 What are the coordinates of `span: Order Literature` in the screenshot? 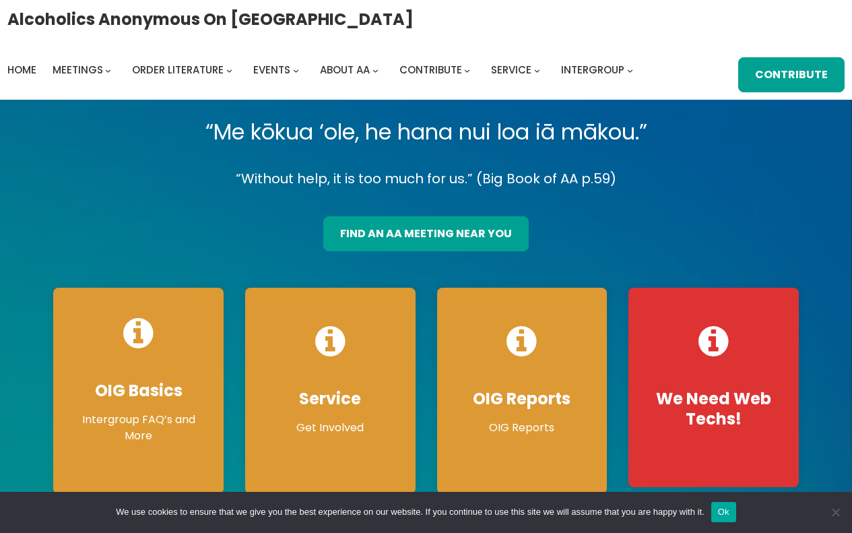 It's located at (178, 69).